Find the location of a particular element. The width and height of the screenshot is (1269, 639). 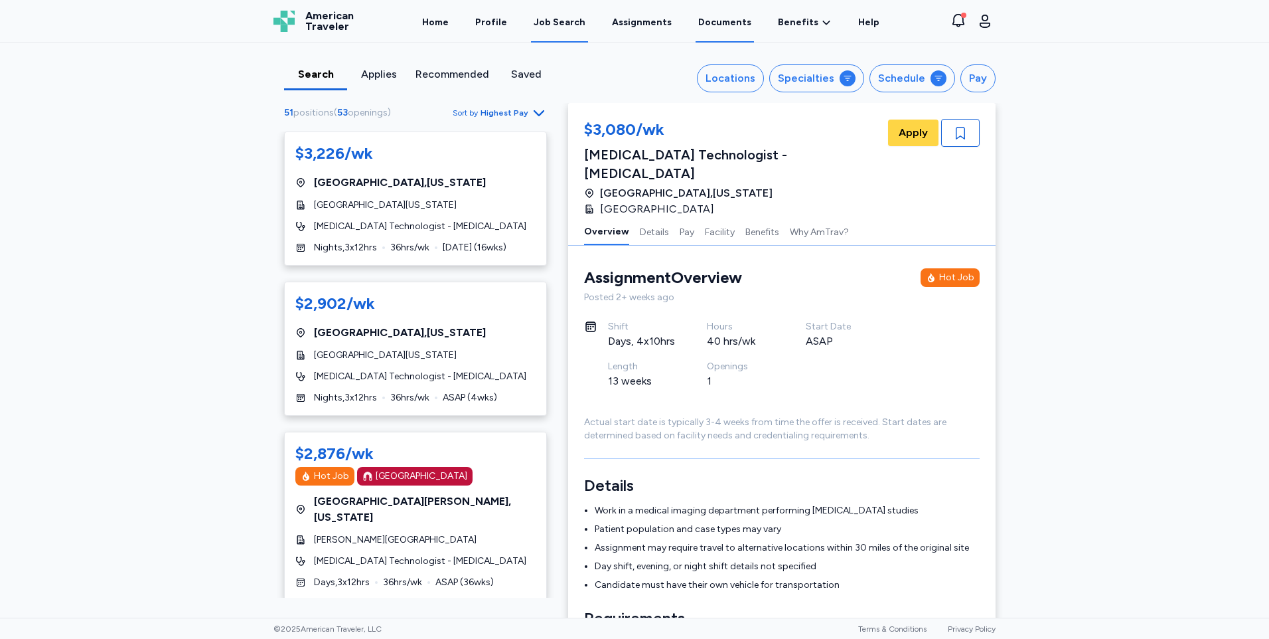

div: Posted 2+ weeks ago is located at coordinates (782, 297).